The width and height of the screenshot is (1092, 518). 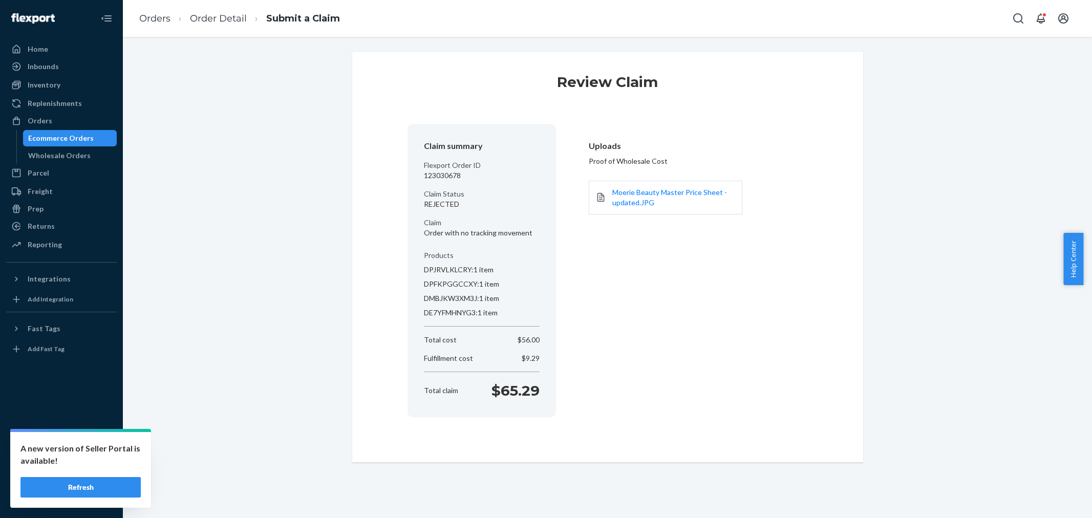 I want to click on h1: Review Claim, so click(x=607, y=86).